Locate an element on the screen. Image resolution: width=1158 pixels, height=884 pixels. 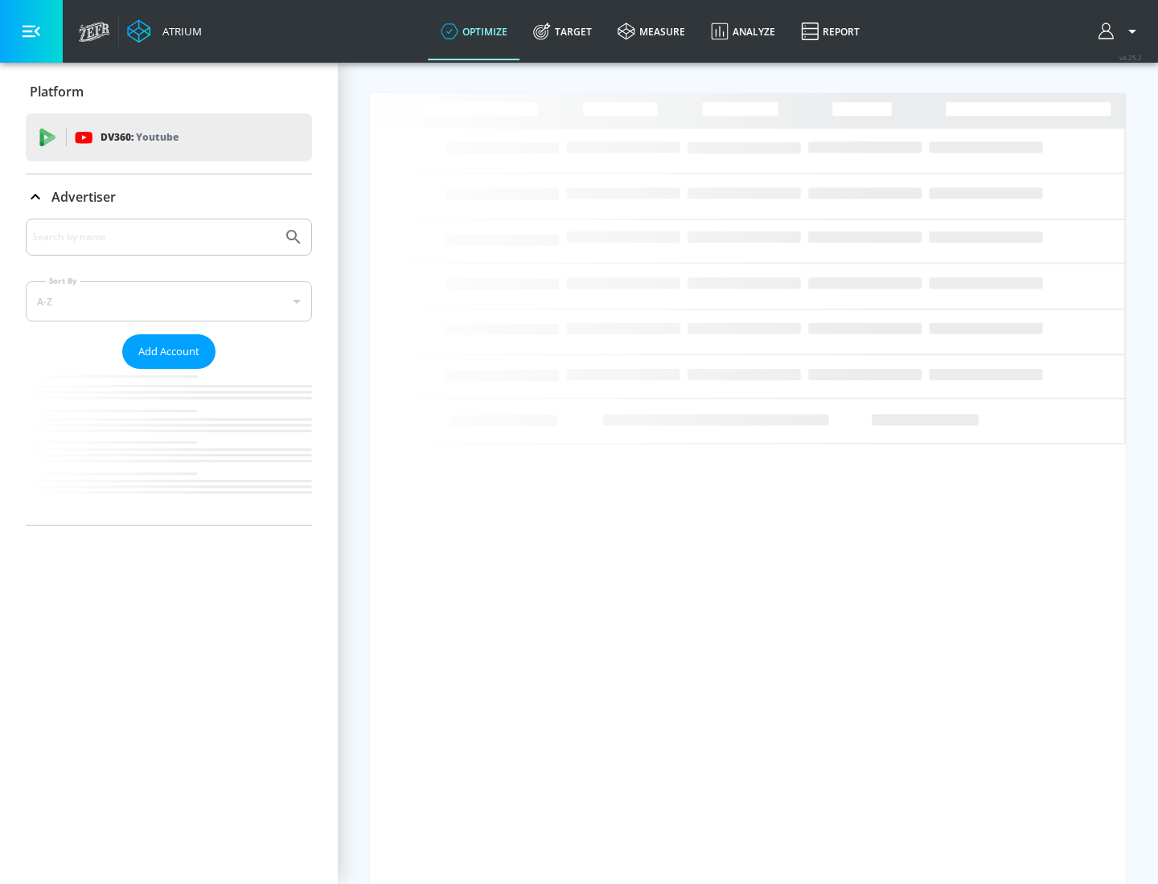
a: Analyze is located at coordinates (743, 31).